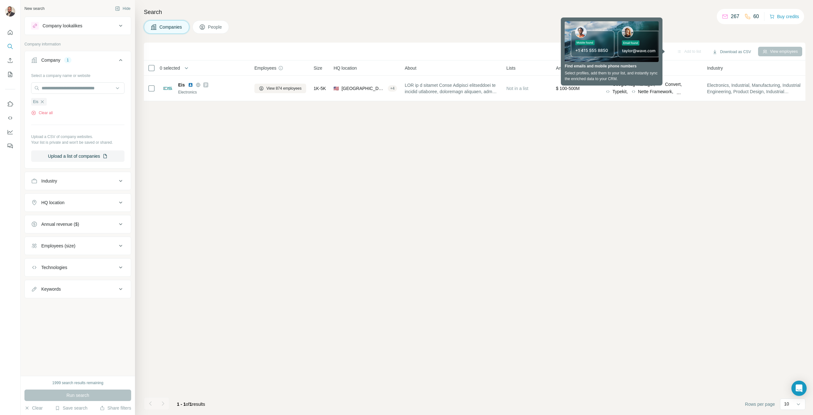  I want to click on button: View 874 employees, so click(280, 88).